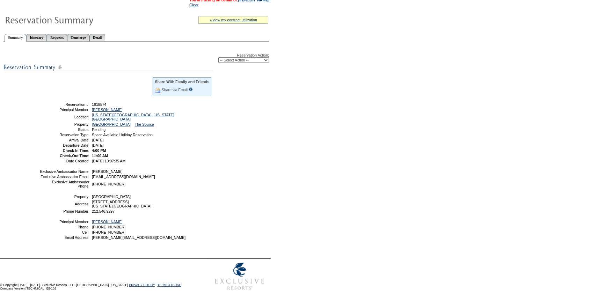  What do you see at coordinates (64, 145) in the screenshot?
I see `td: Departure Date:` at bounding box center [64, 145].